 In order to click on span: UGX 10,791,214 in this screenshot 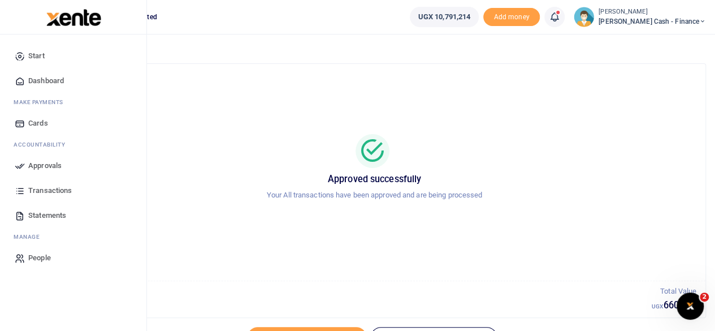, I will do `click(444, 17)`.